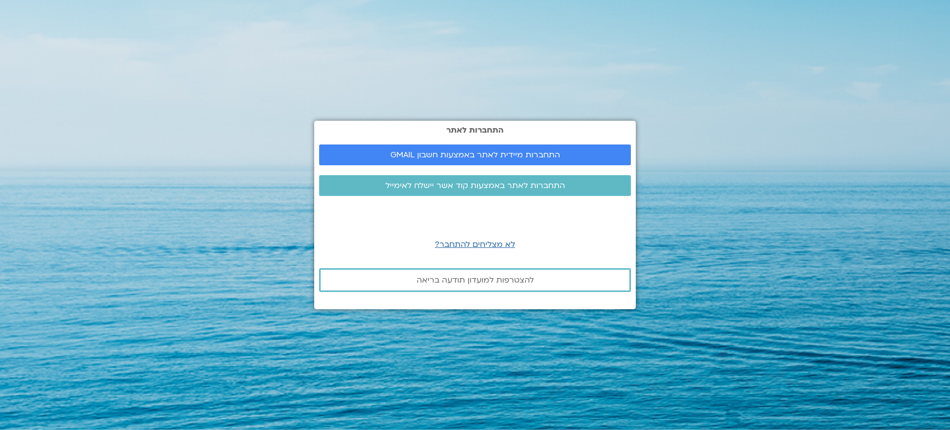 Image resolution: width=950 pixels, height=430 pixels. I want to click on a: להצטרפות למועדון תודעה בריאה, so click(475, 280).